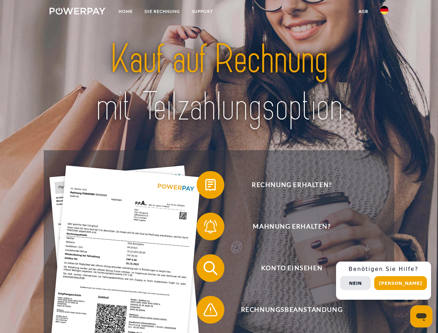 The image size is (438, 333). I want to click on button: Mahnung erhalten?, so click(287, 227).